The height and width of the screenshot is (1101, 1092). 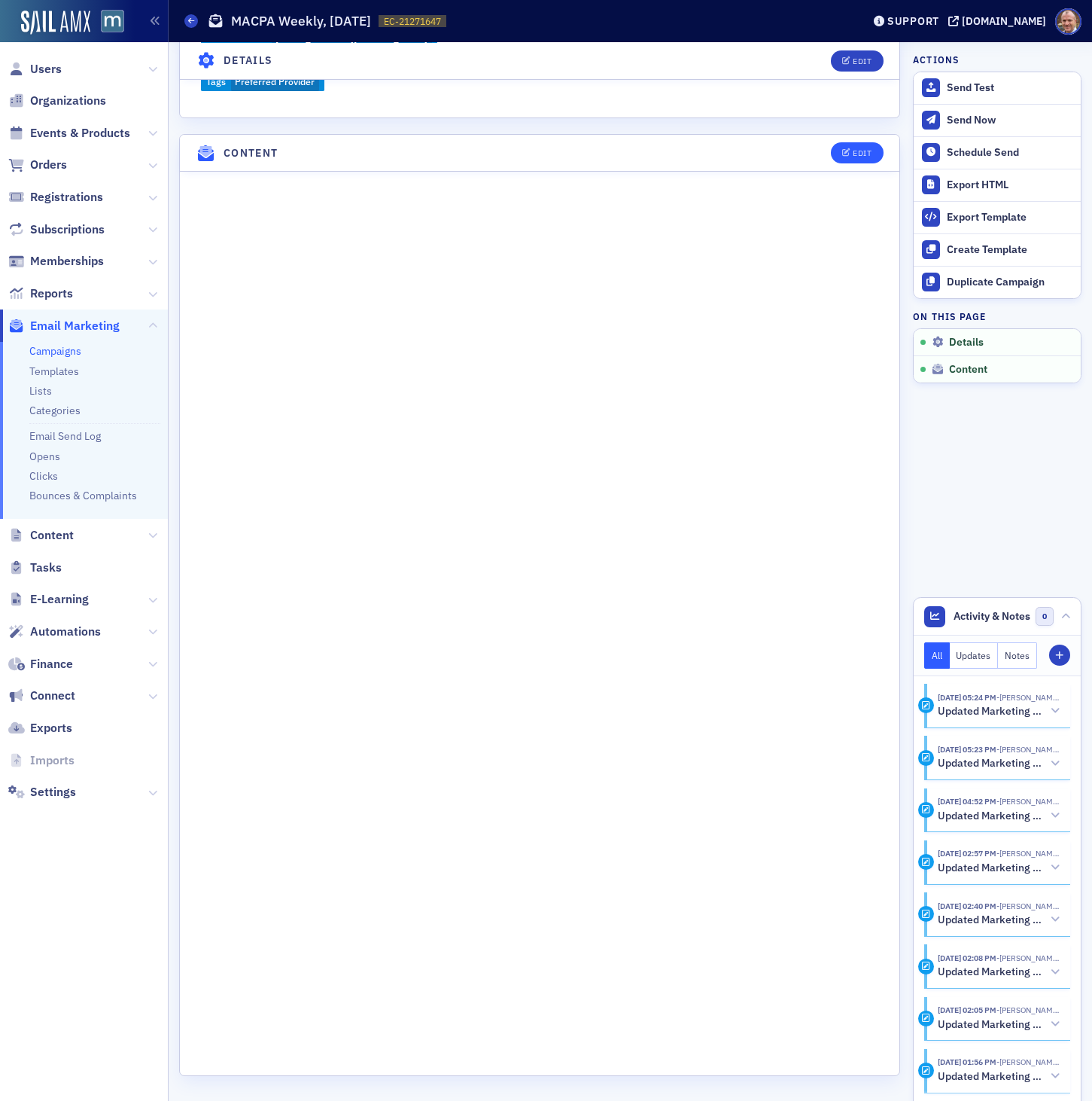 I want to click on time: 8/14/2025 01:56 PM, so click(x=967, y=1061).